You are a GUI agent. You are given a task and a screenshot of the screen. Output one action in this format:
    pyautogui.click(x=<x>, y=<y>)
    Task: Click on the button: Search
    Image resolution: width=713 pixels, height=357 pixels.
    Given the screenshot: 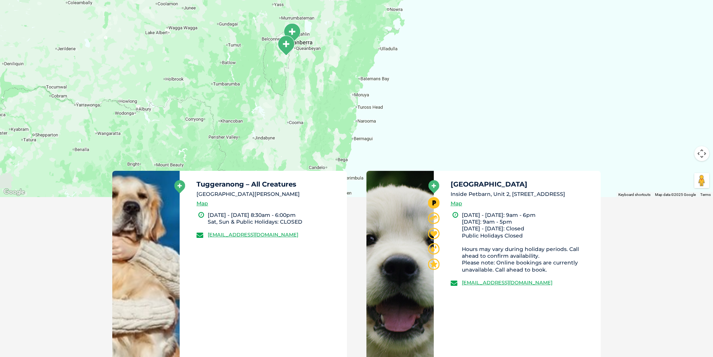 What is the action you would take?
    pyautogui.click(x=702, y=38)
    